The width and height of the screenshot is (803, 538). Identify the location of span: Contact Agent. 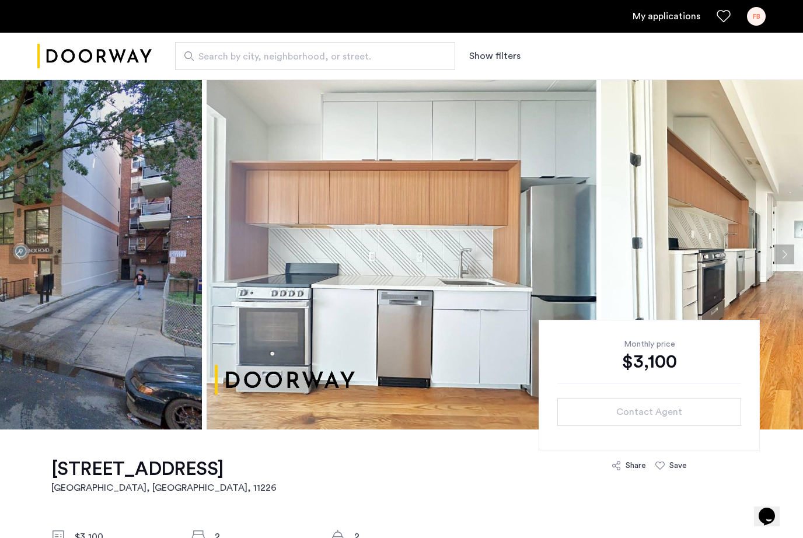
(649, 412).